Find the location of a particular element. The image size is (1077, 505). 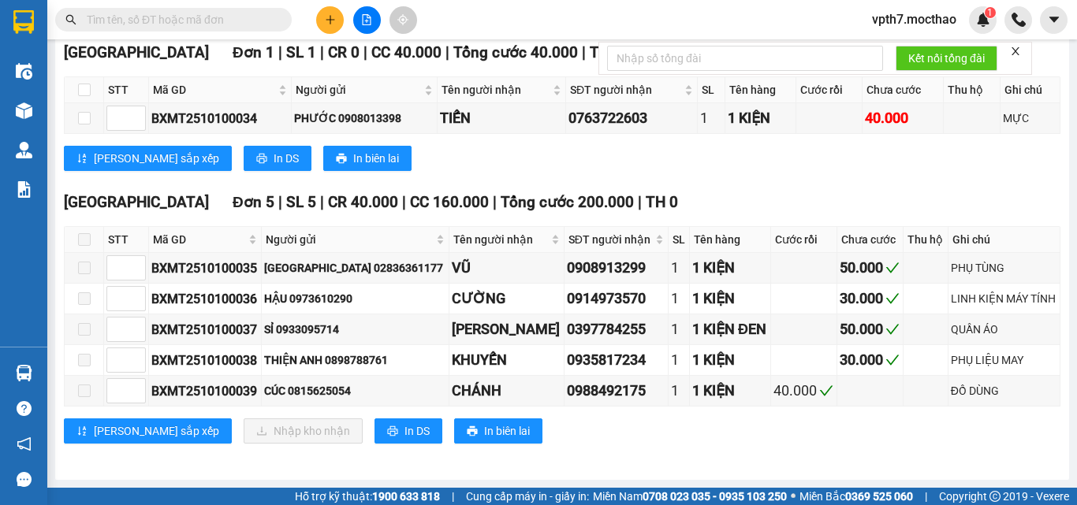

div: SỈ 0933095714 is located at coordinates (355, 329).